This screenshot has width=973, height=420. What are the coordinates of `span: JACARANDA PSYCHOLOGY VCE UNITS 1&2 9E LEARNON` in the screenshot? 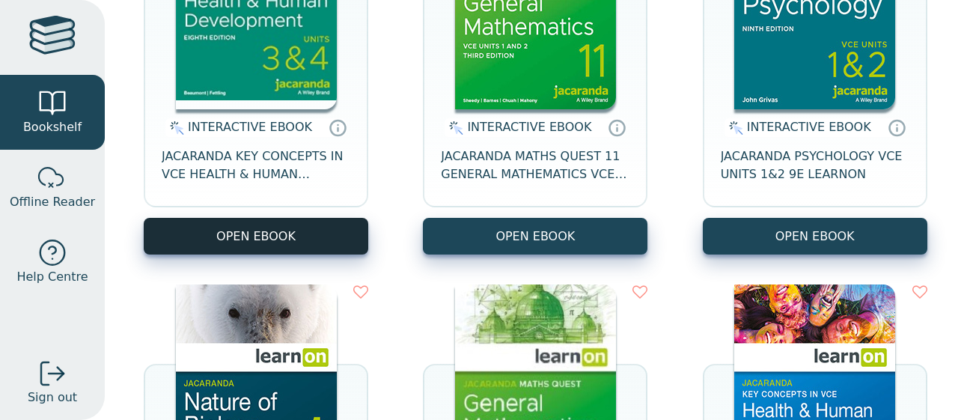 It's located at (815, 165).